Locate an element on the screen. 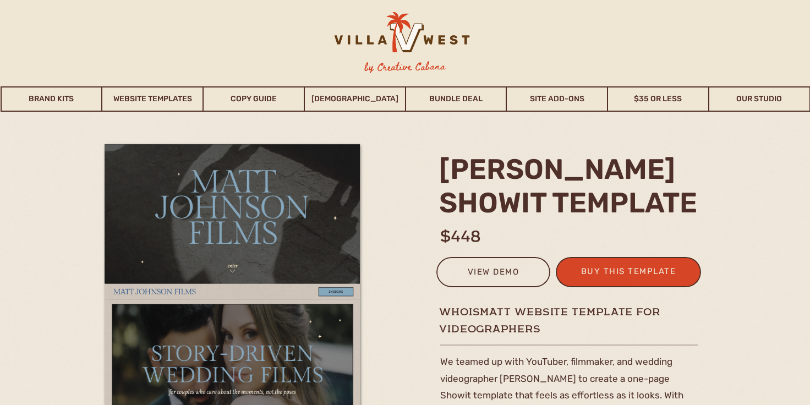 The image size is (810, 405). div: view demo is located at coordinates (493, 273).